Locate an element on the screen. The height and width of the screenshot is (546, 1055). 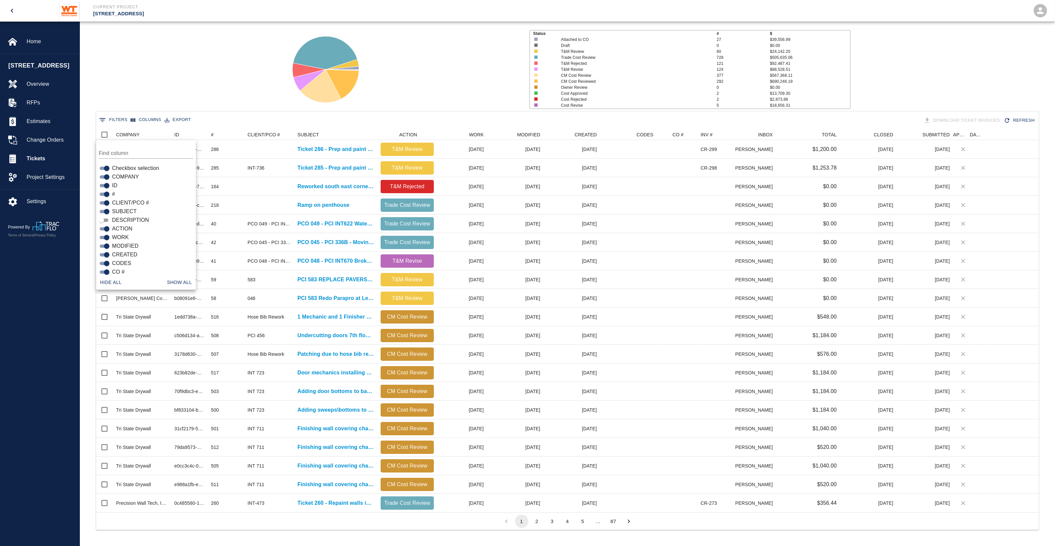
button: Go to page 3 is located at coordinates (552, 522).